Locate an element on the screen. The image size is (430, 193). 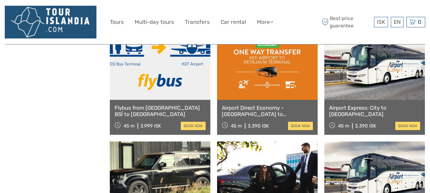
span: 0 is located at coordinates (420, 22).